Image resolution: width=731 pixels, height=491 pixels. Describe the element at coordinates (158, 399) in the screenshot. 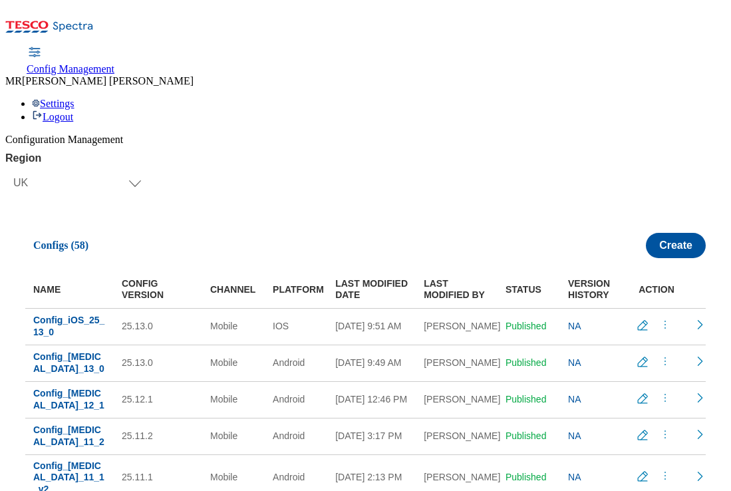

I see `td: 25.12.1` at that location.